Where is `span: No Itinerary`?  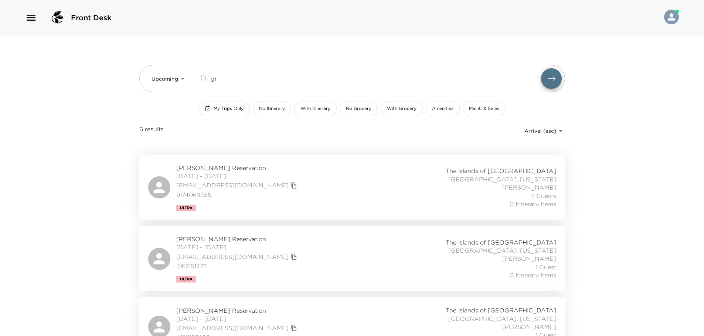 span: No Itinerary is located at coordinates (272, 109).